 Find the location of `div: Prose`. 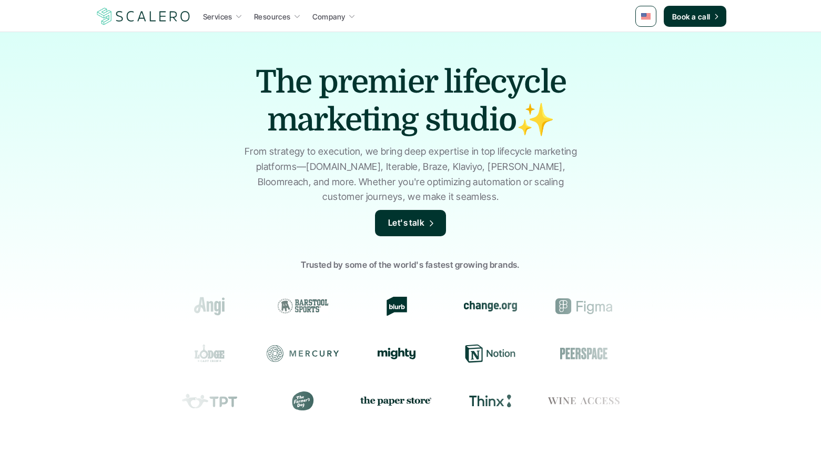

div: Prose is located at coordinates (677, 401).